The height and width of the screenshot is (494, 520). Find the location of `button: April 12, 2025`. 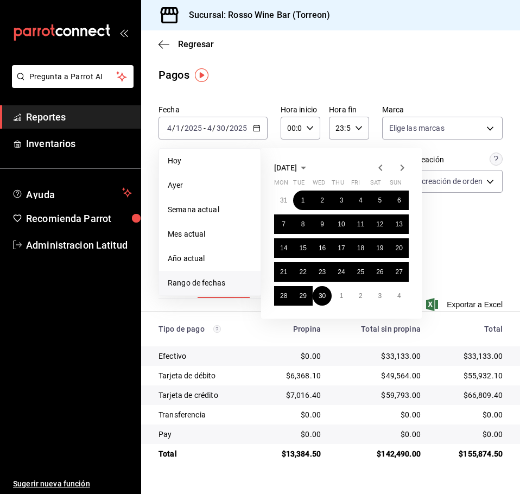

button: April 12, 2025 is located at coordinates (380, 224).